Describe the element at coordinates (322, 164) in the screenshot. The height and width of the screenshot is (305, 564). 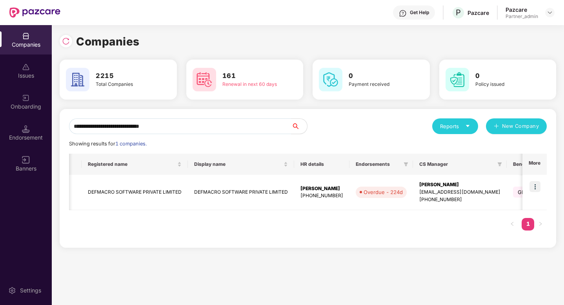
I see `th: HR details` at that location.